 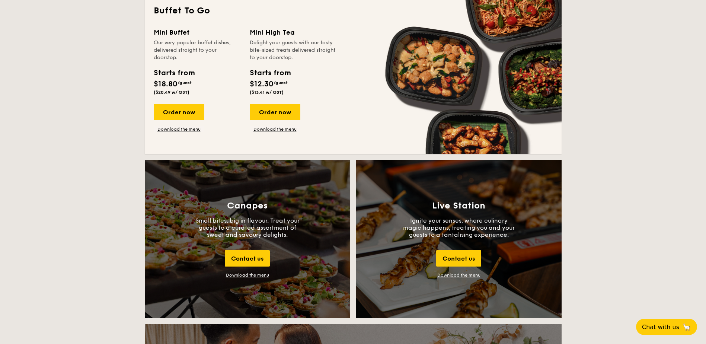 What do you see at coordinates (267, 92) in the screenshot?
I see `span: ($13.41 w/ GST)` at bounding box center [267, 92].